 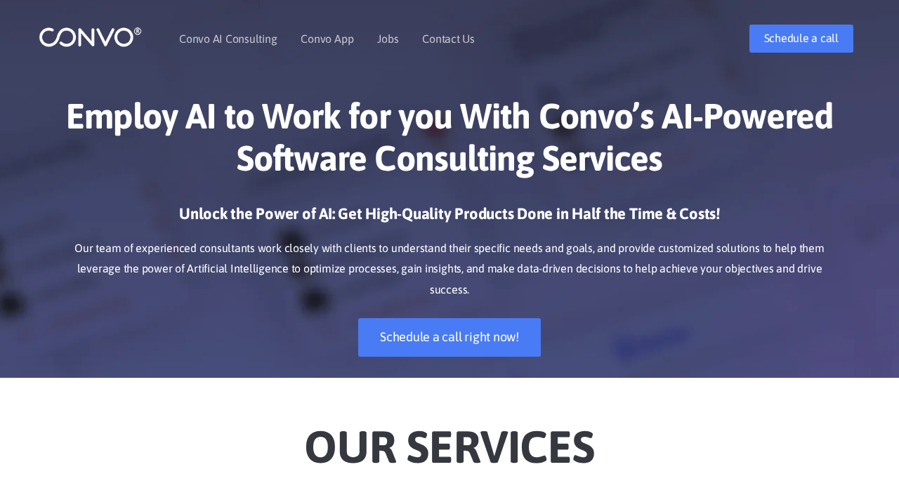 What do you see at coordinates (90, 37) in the screenshot?
I see `img: logo_1.png` at bounding box center [90, 37].